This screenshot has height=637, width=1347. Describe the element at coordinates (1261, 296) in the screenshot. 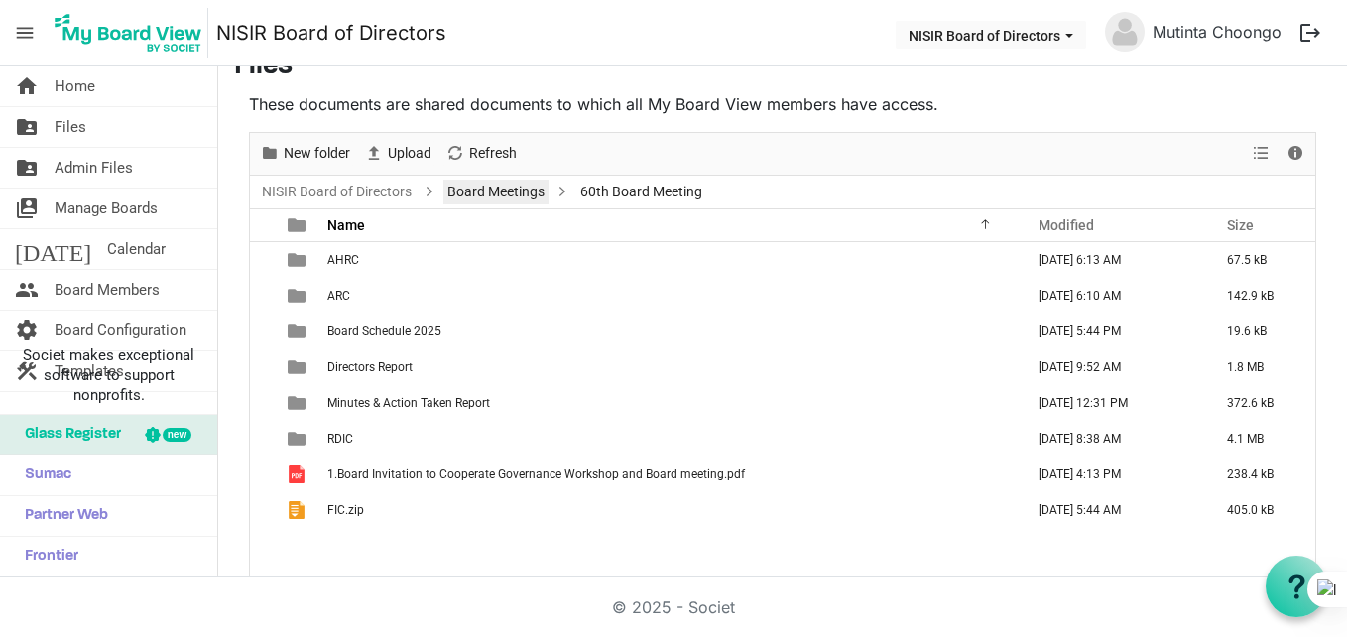

I see `td: 142.9 kB is template cell column header Size` at that location.